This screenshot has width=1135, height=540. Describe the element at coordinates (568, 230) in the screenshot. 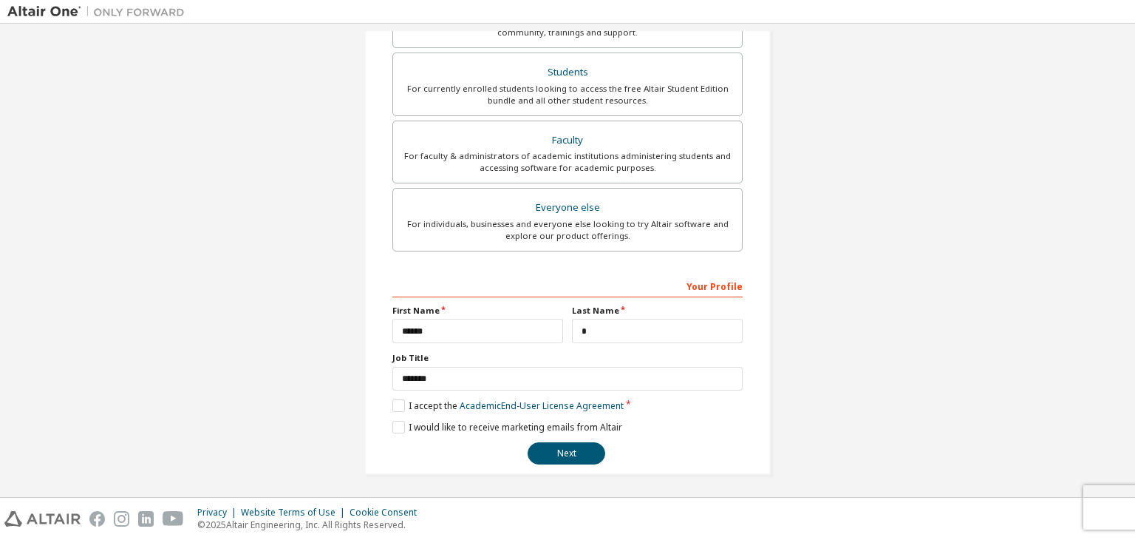

I see `div: For individuals, businesses and everyone else looking to try Altair software and explore our prod...` at that location.